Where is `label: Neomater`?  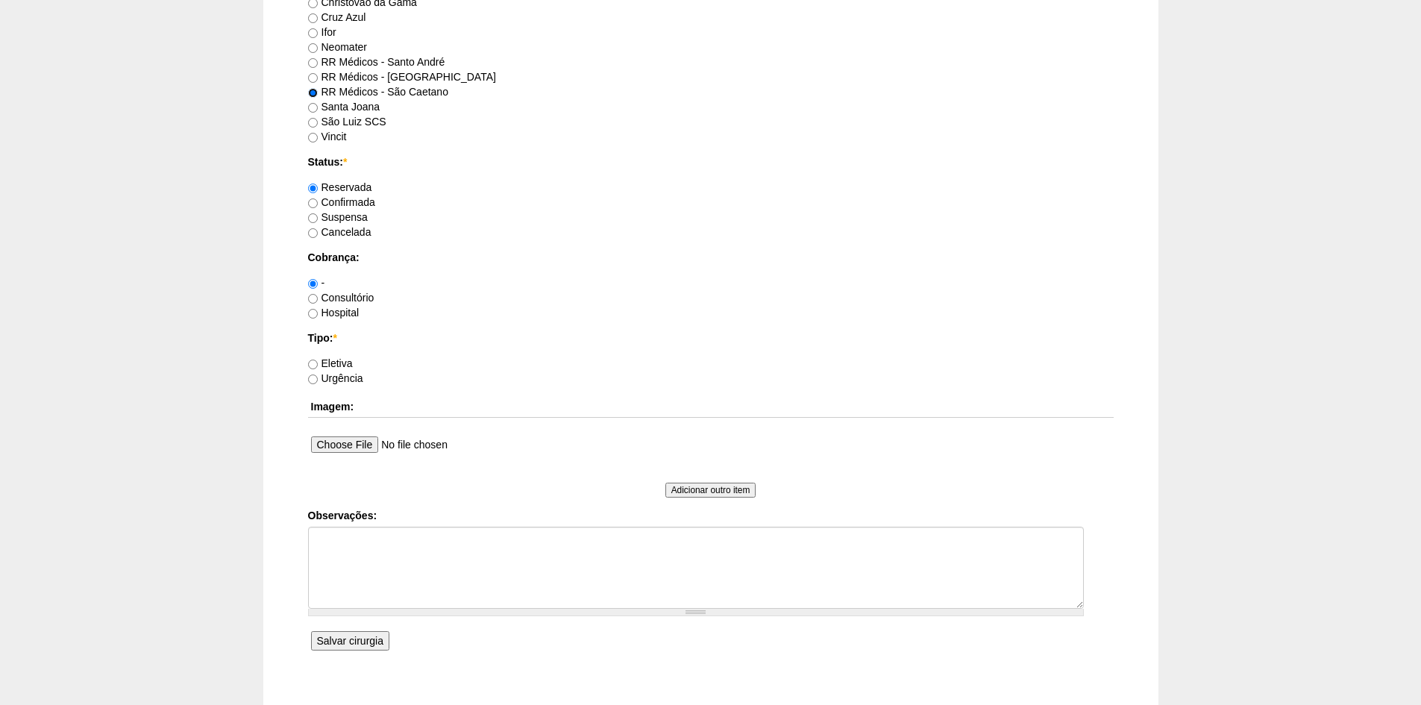 label: Neomater is located at coordinates (337, 47).